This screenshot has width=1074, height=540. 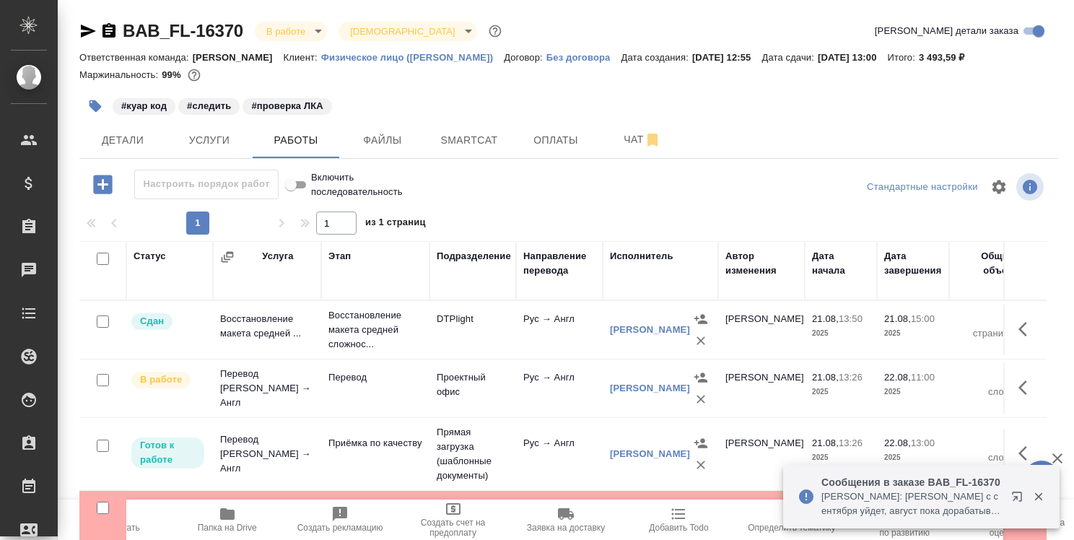 What do you see at coordinates (302, 57) in the screenshot?
I see `p: Клиент:` at bounding box center [302, 57].